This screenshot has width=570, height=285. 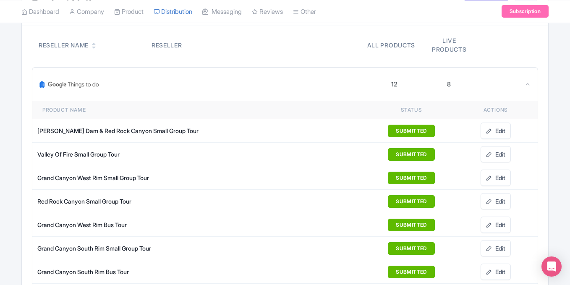 I want to click on div: Grand Canyon West Rim Small Group Tour, so click(x=161, y=177).